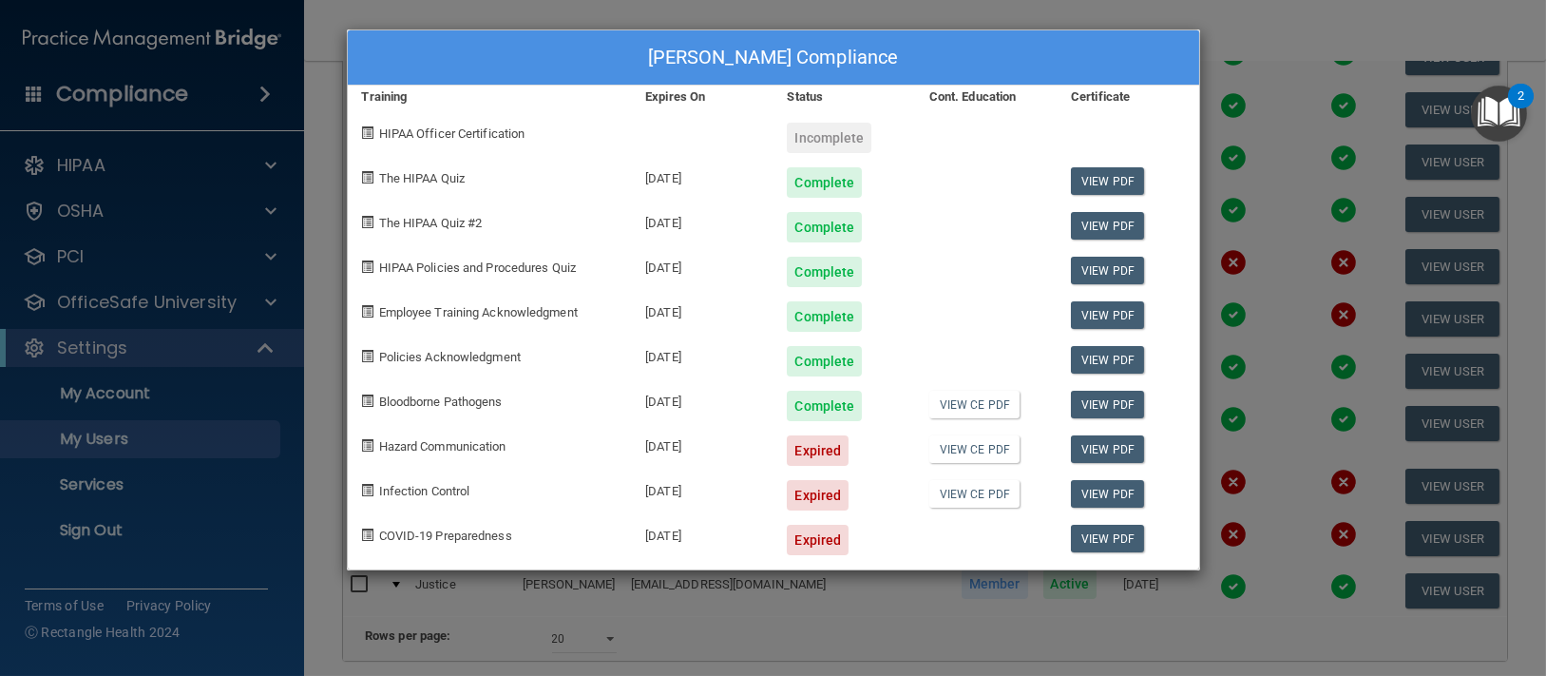 The image size is (1546, 676). Describe the element at coordinates (422, 178) in the screenshot. I see `span: The HIPAA Quiz` at that location.